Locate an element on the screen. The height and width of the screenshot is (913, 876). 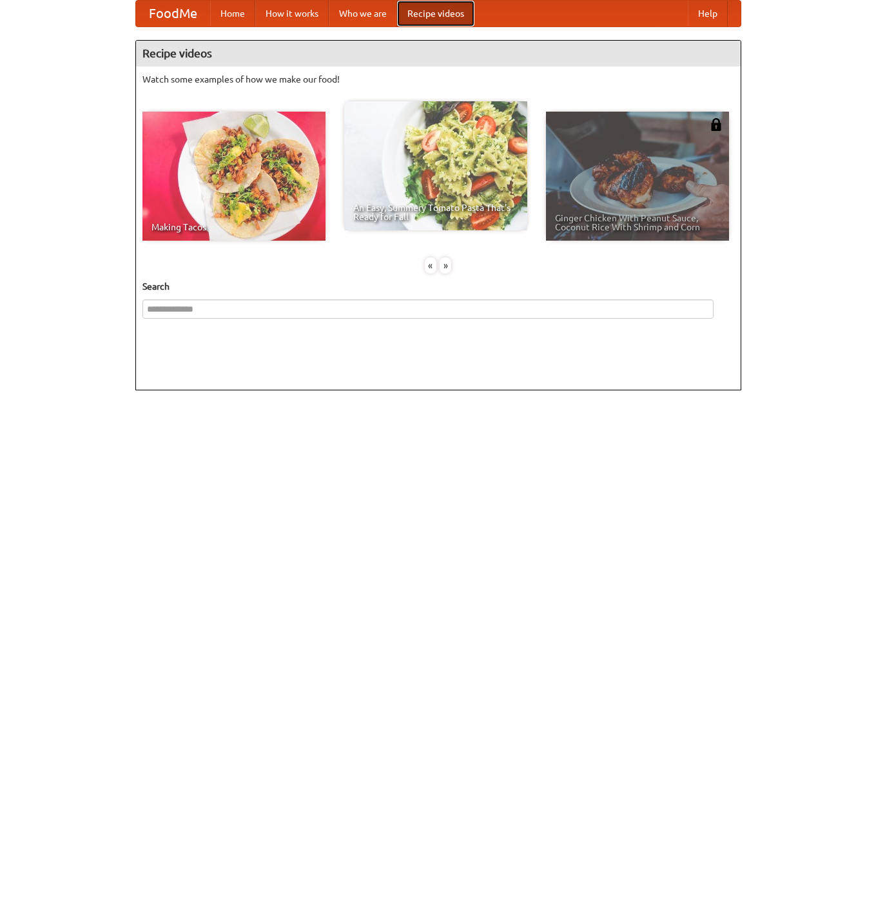
a: Help is located at coordinates (708, 14).